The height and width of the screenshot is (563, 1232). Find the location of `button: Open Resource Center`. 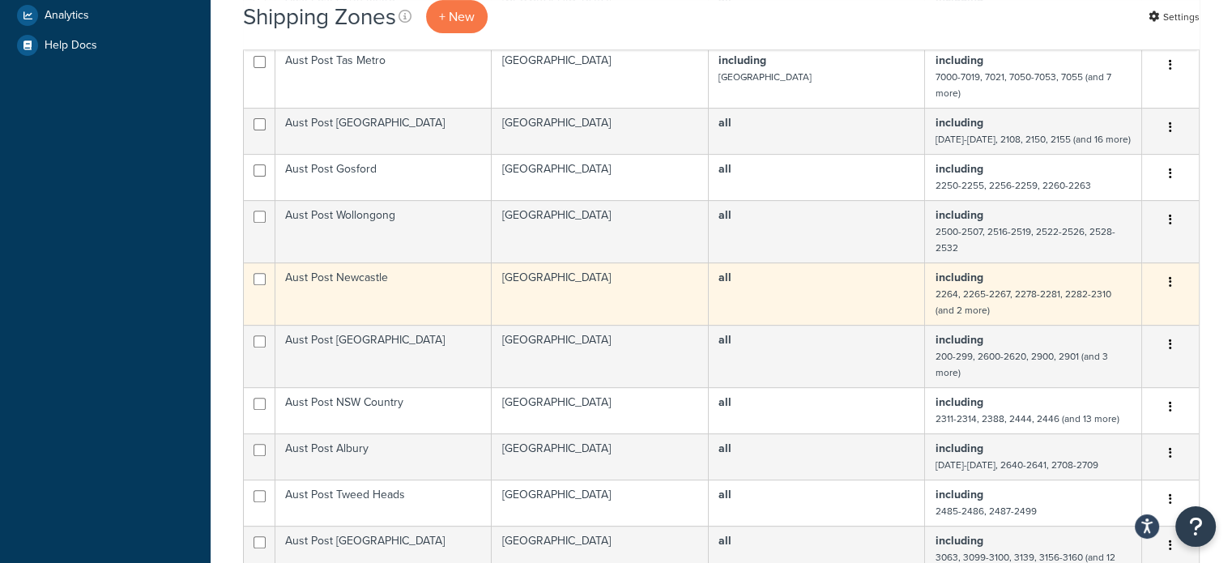

button: Open Resource Center is located at coordinates (1195, 526).